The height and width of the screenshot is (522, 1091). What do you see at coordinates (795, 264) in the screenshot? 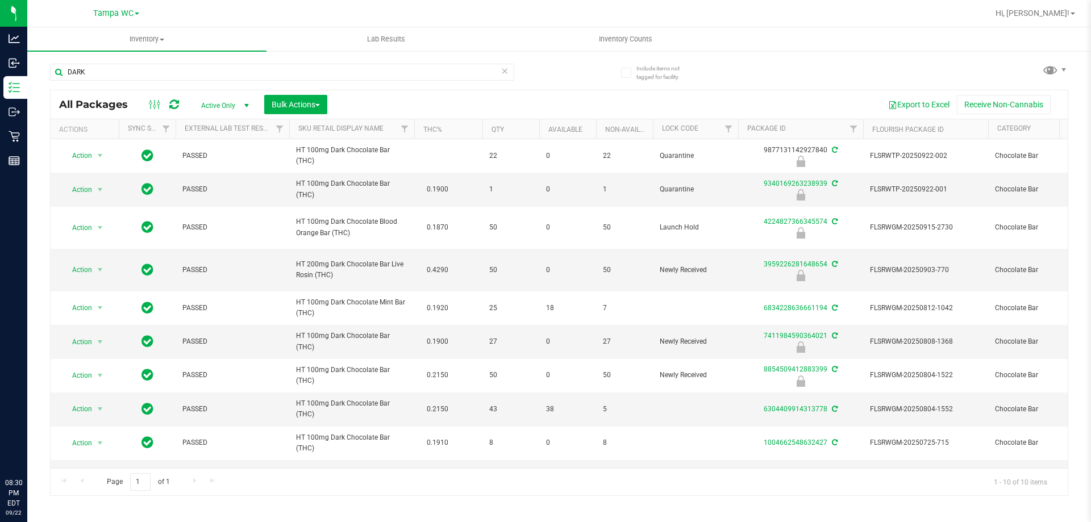
I see `a: 3959226281648654` at bounding box center [795, 264].